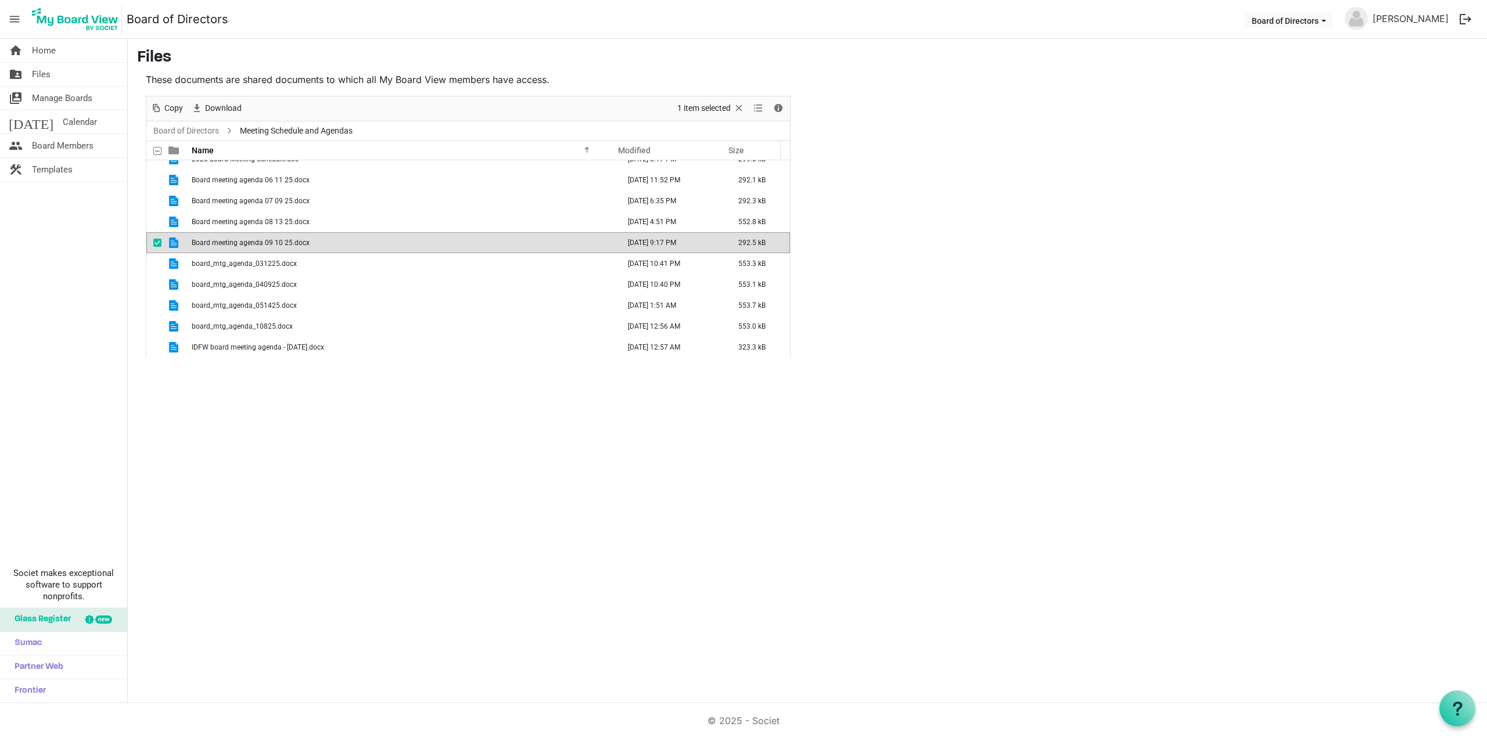  Describe the element at coordinates (778, 109) in the screenshot. I see `div: Details` at that location.